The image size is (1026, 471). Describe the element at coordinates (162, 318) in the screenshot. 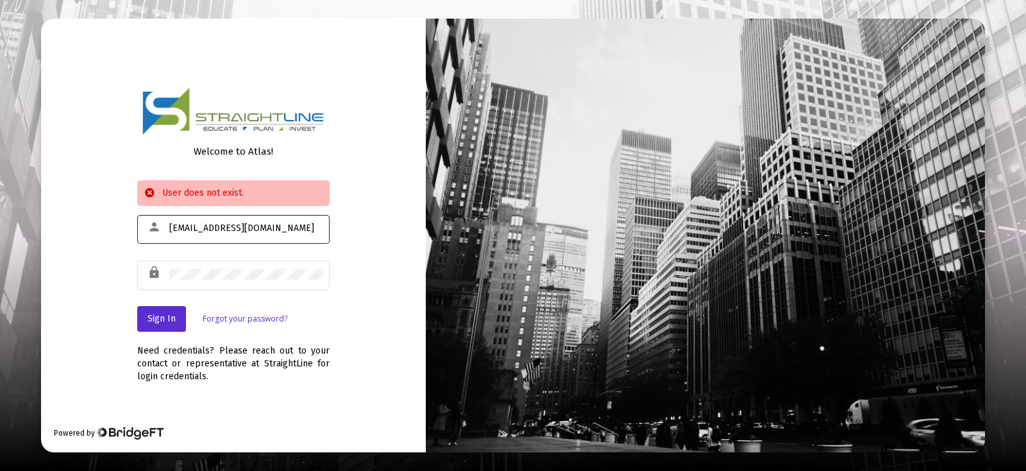

I see `span: Sign In` at that location.